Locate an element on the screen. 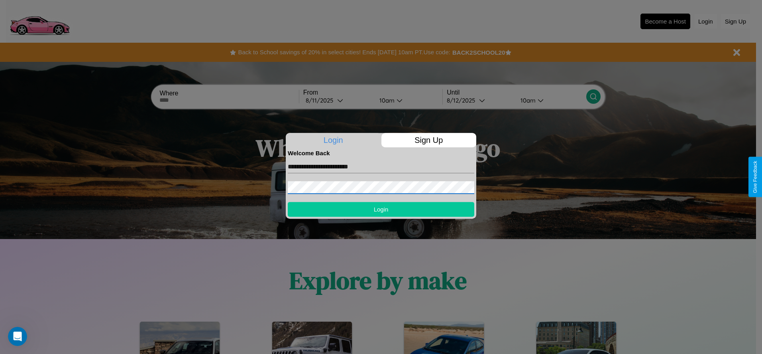 Image resolution: width=762 pixels, height=354 pixels. p: Sign Up is located at coordinates (429, 140).